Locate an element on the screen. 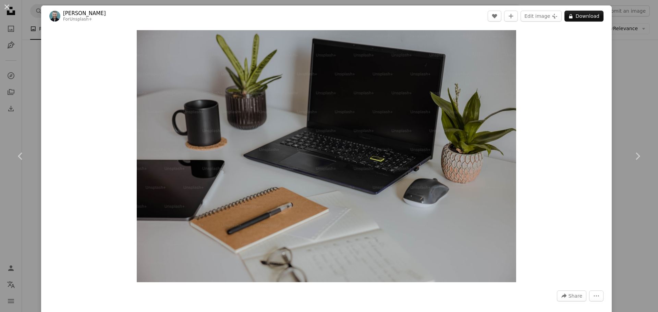  div: For is located at coordinates (84, 20).